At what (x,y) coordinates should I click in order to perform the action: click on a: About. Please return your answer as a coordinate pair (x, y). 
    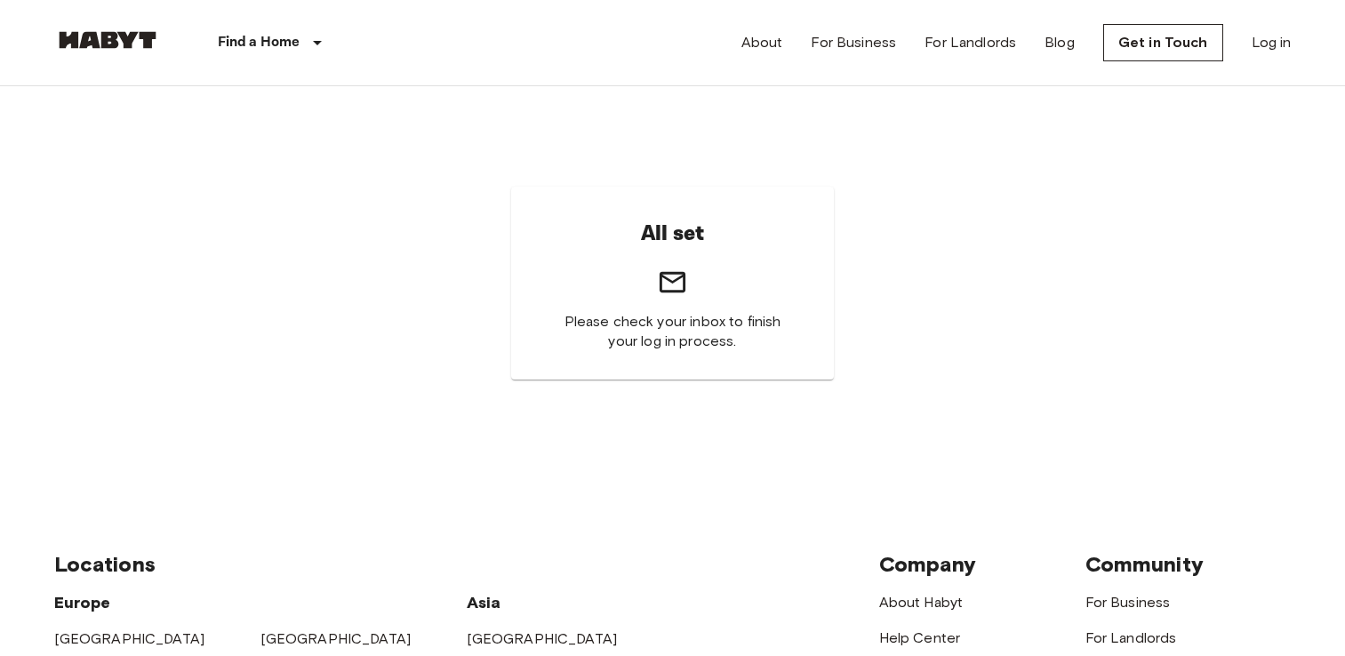
    Looking at the image, I should click on (762, 43).